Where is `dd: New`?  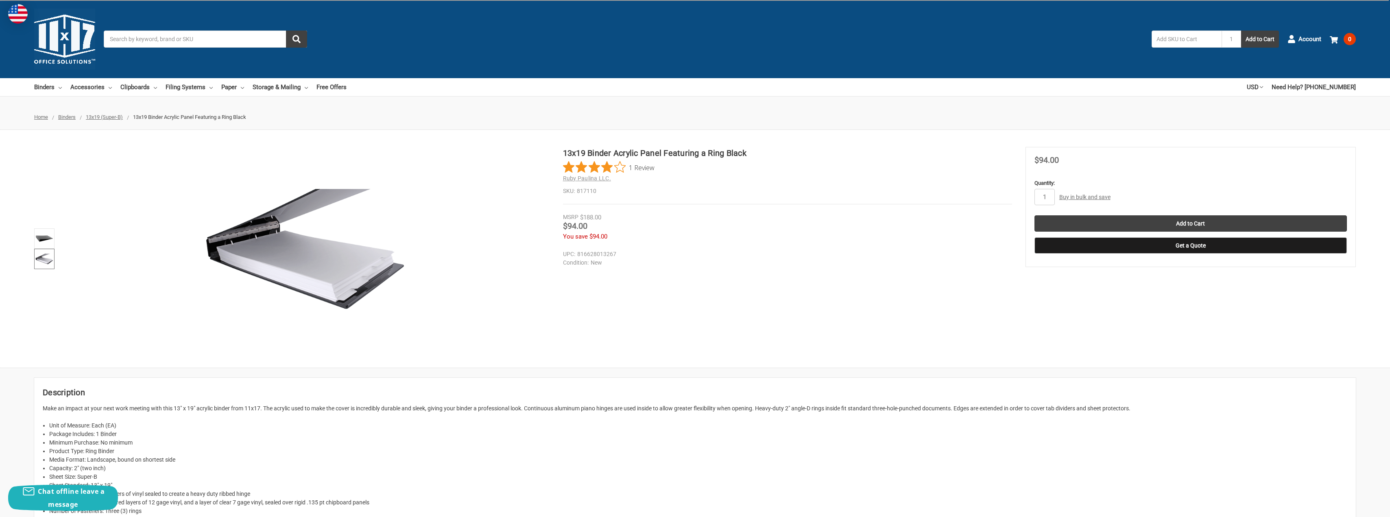 dd: New is located at coordinates (785, 262).